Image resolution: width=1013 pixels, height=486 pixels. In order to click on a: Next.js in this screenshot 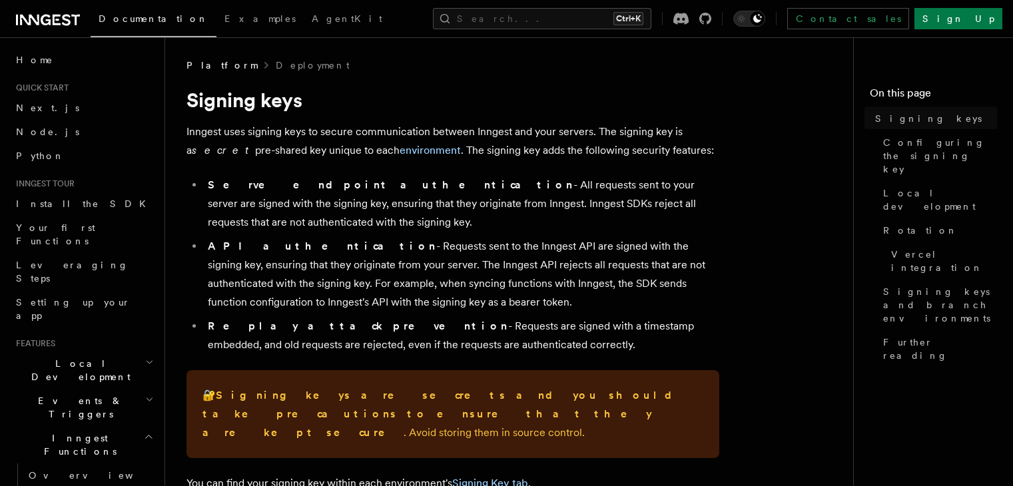, I will do `click(83, 108)`.